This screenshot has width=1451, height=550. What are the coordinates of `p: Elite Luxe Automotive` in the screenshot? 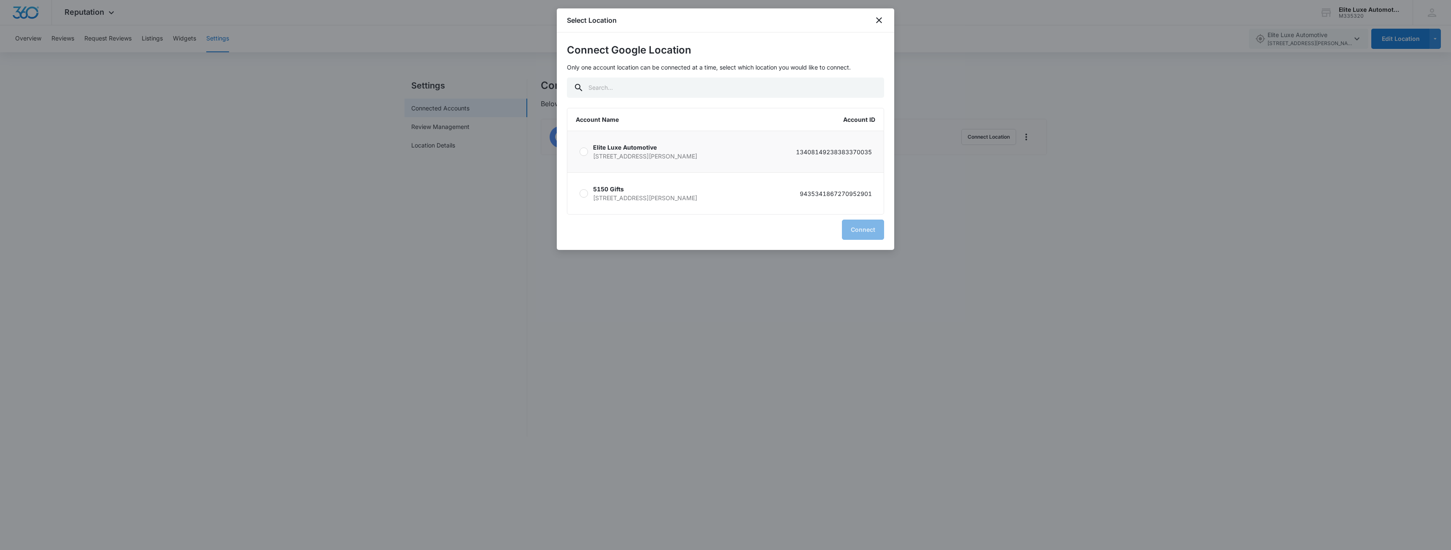 It's located at (645, 147).